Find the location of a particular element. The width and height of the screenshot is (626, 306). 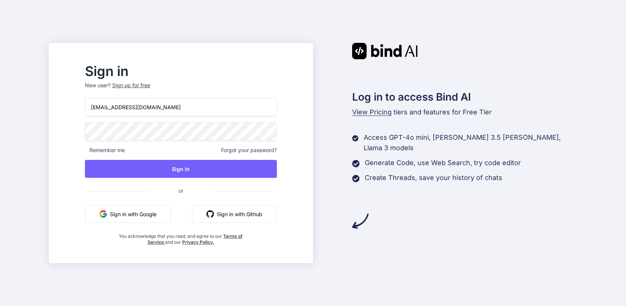

h2: Log in to access Bind AI is located at coordinates (465, 97).